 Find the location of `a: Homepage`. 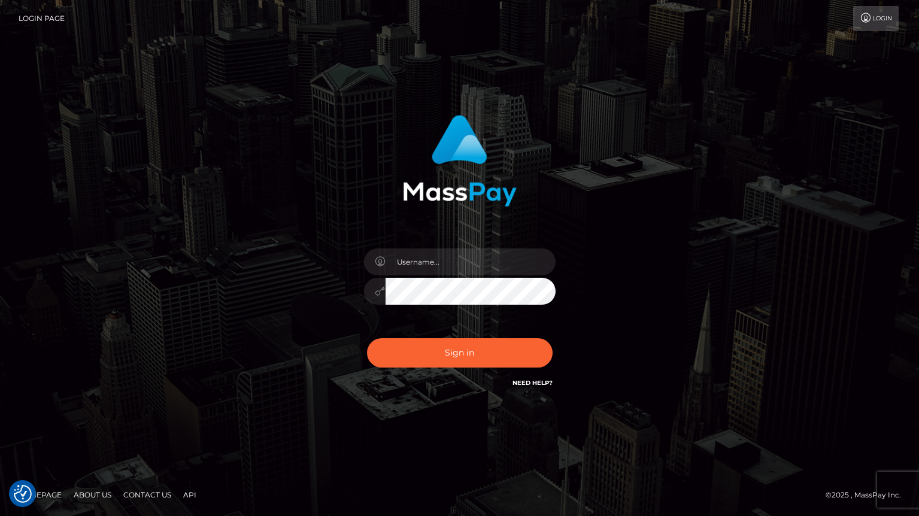

a: Homepage is located at coordinates (40, 494).